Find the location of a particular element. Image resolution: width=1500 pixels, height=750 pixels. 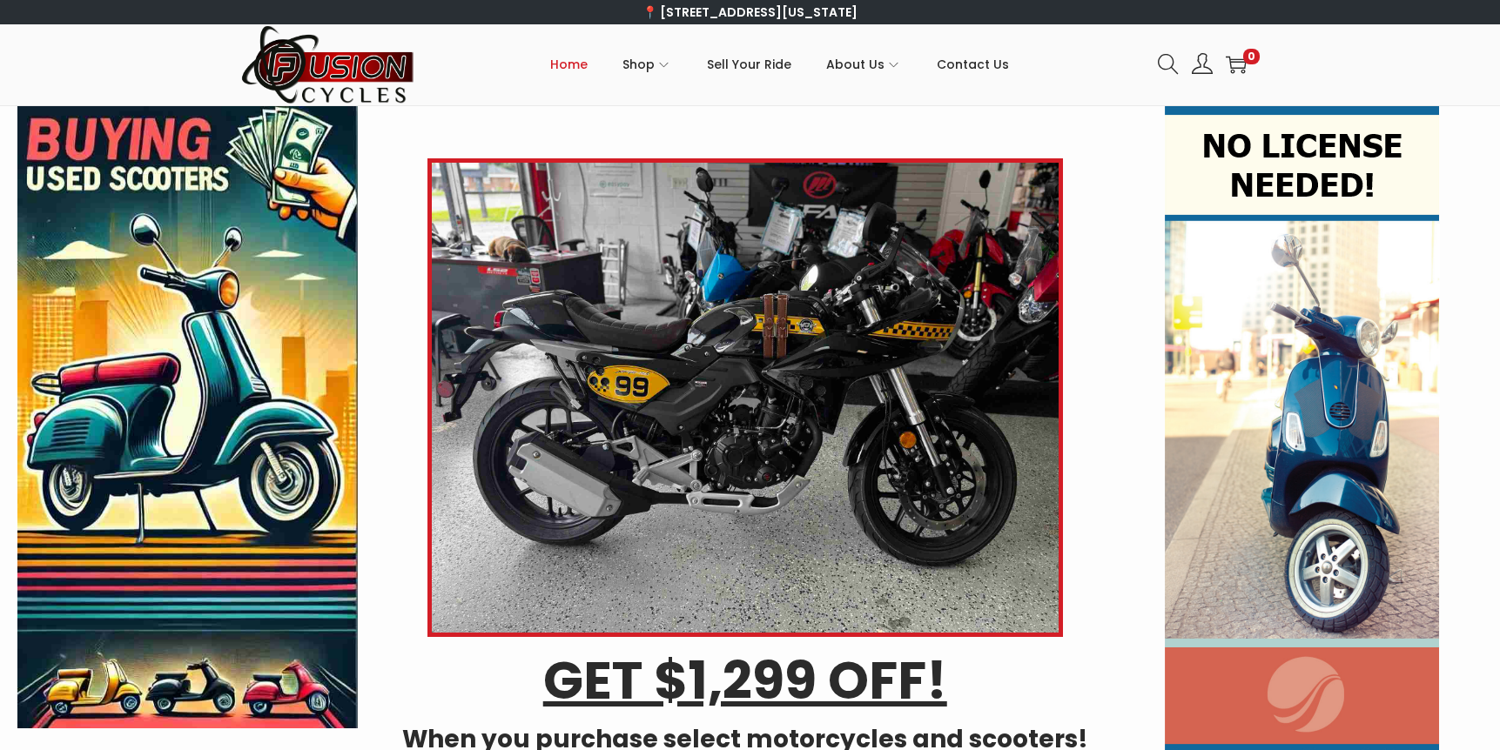

nav: Primary navigation is located at coordinates (780, 64).